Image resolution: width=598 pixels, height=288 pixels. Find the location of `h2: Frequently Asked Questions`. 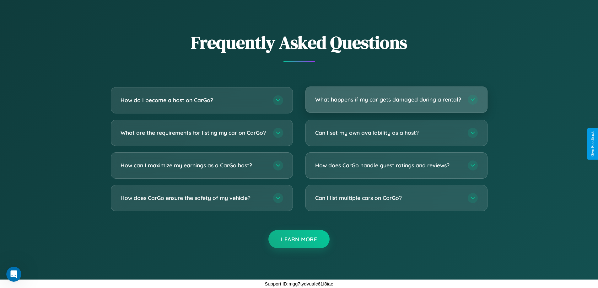

h2: Frequently Asked Questions is located at coordinates (299, 42).